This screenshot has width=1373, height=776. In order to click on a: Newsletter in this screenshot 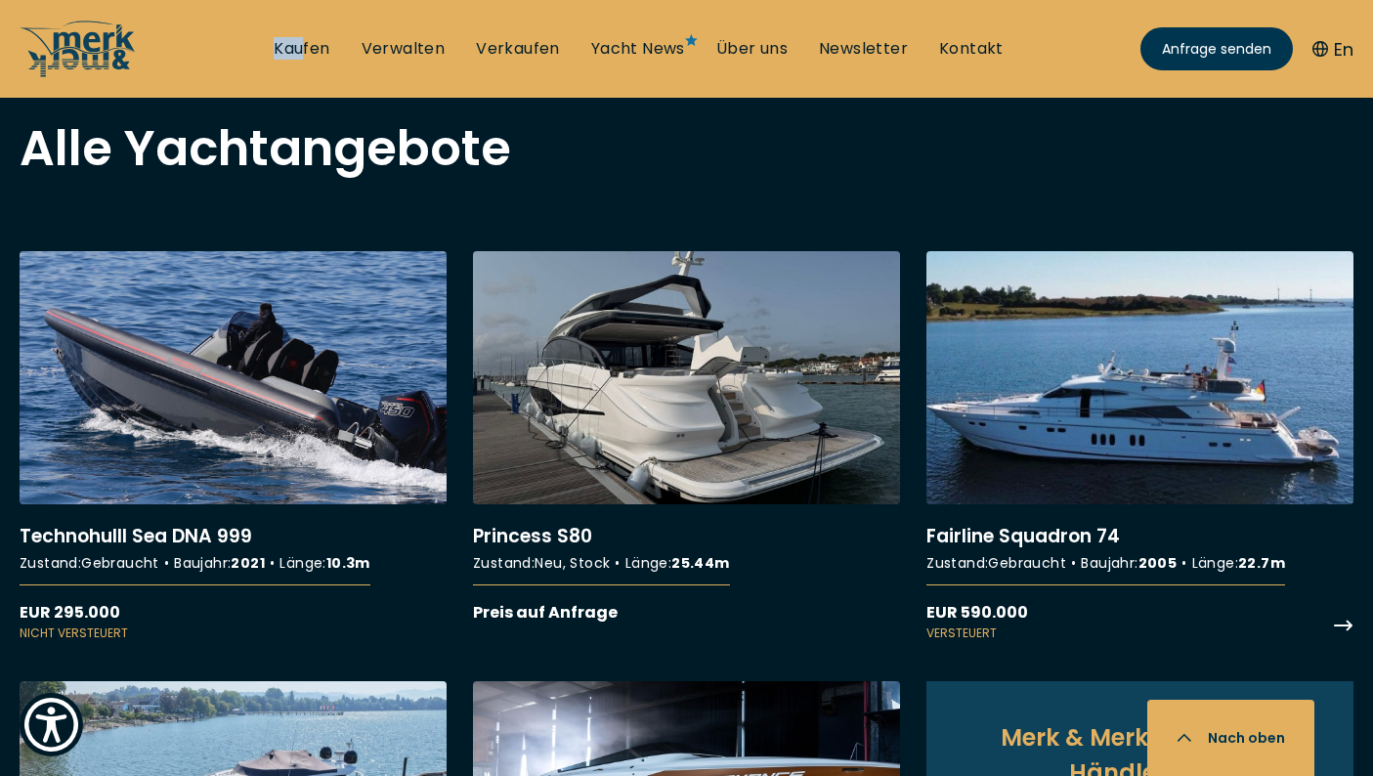, I will do `click(863, 49)`.